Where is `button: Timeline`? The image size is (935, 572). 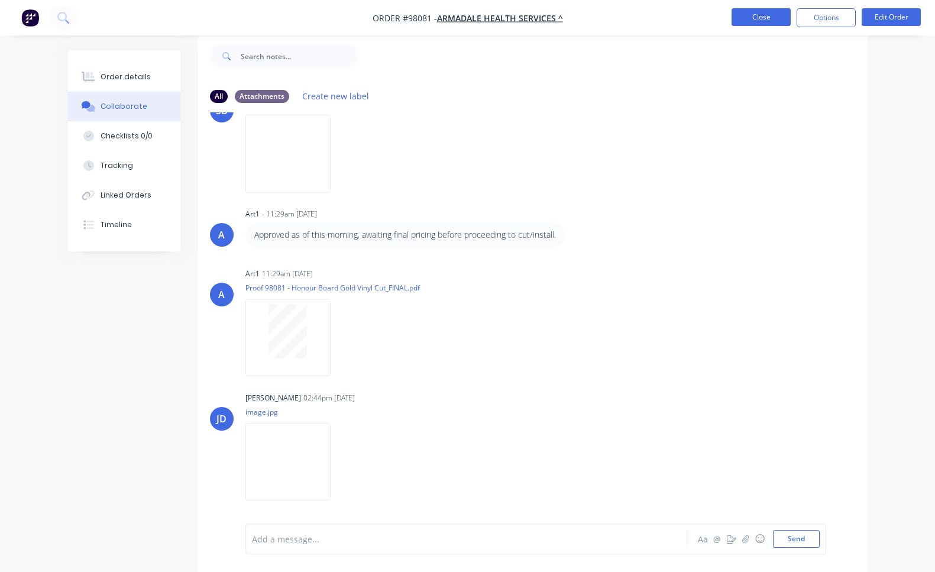
button: Timeline is located at coordinates (124, 225).